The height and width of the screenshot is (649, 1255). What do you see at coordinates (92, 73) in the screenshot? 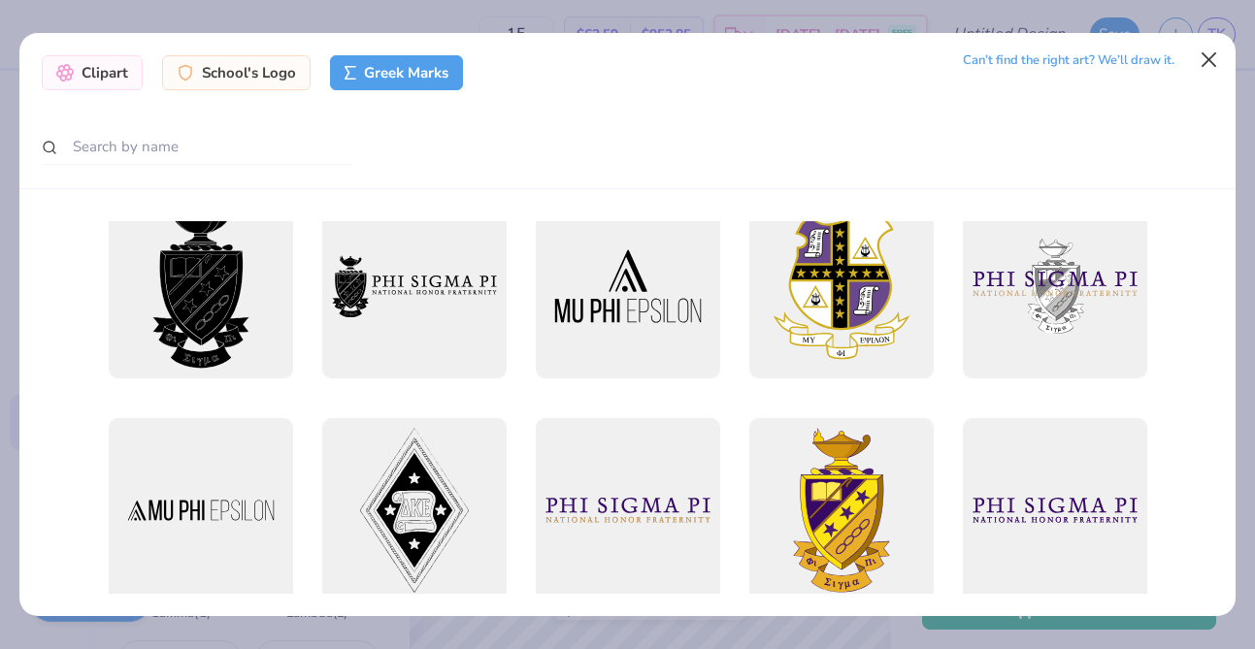
I see `div: Clipart` at bounding box center [92, 73].